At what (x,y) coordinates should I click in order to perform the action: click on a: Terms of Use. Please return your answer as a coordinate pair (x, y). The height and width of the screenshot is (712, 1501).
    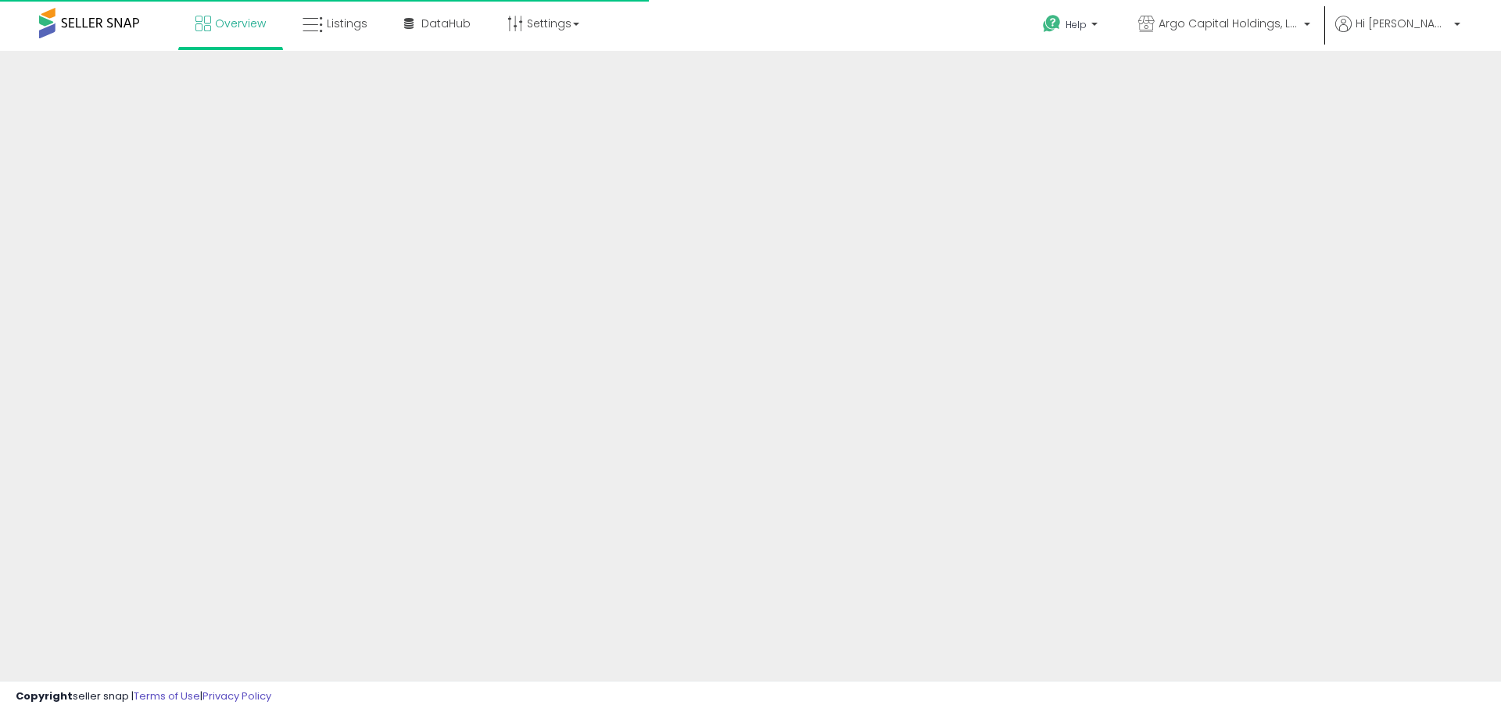
    Looking at the image, I should click on (167, 696).